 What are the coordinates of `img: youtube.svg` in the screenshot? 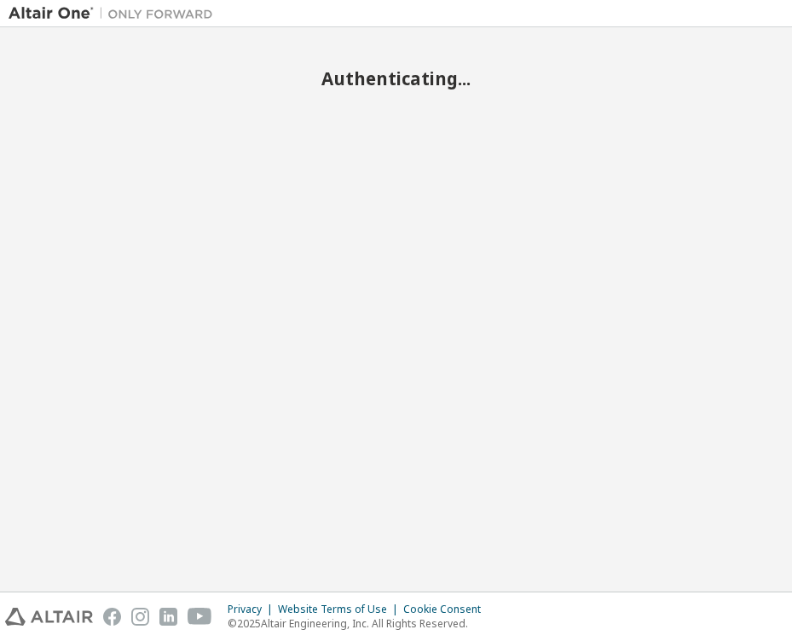 It's located at (200, 617).